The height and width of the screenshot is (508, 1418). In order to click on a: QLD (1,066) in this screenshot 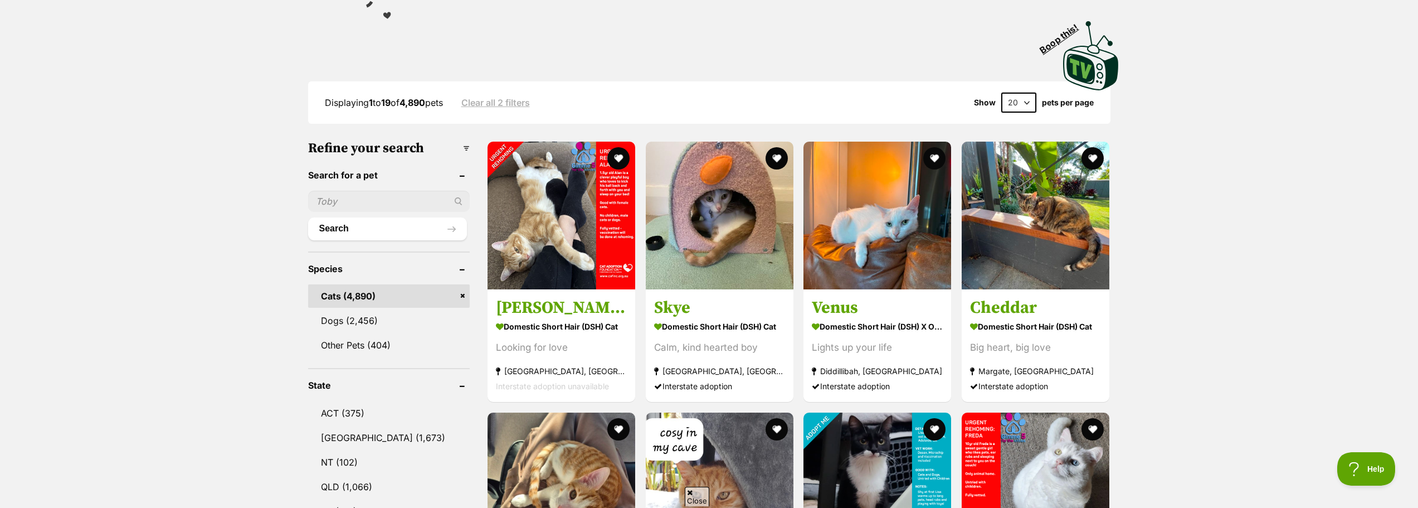, I will do `click(389, 487)`.